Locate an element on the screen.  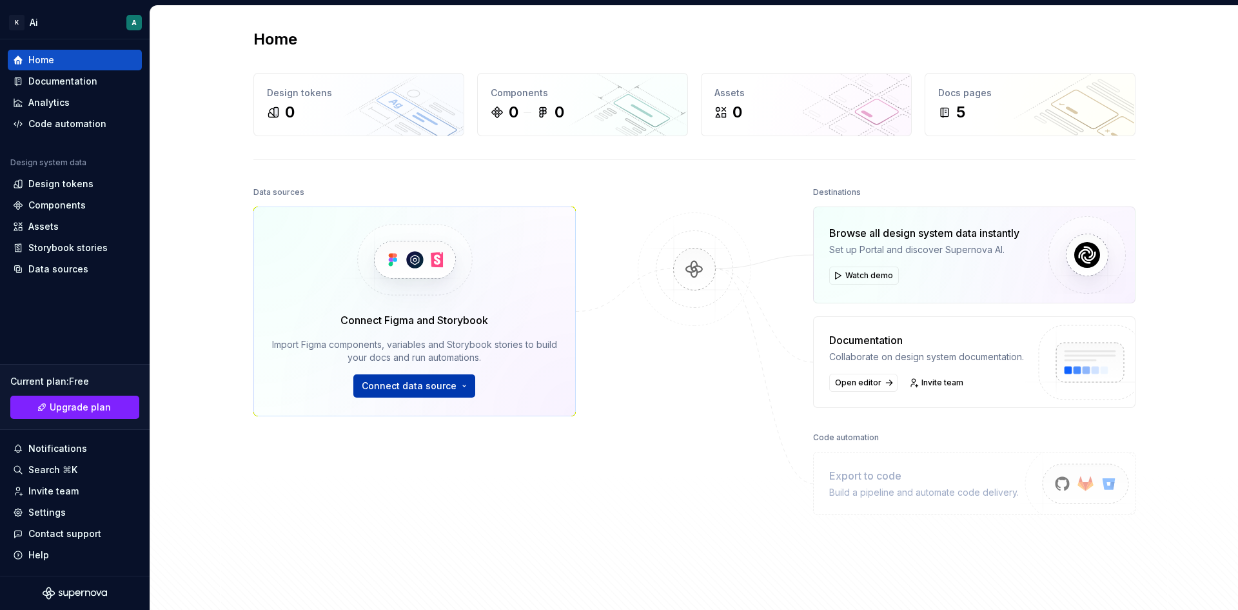
button: KAiA is located at coordinates (75, 22).